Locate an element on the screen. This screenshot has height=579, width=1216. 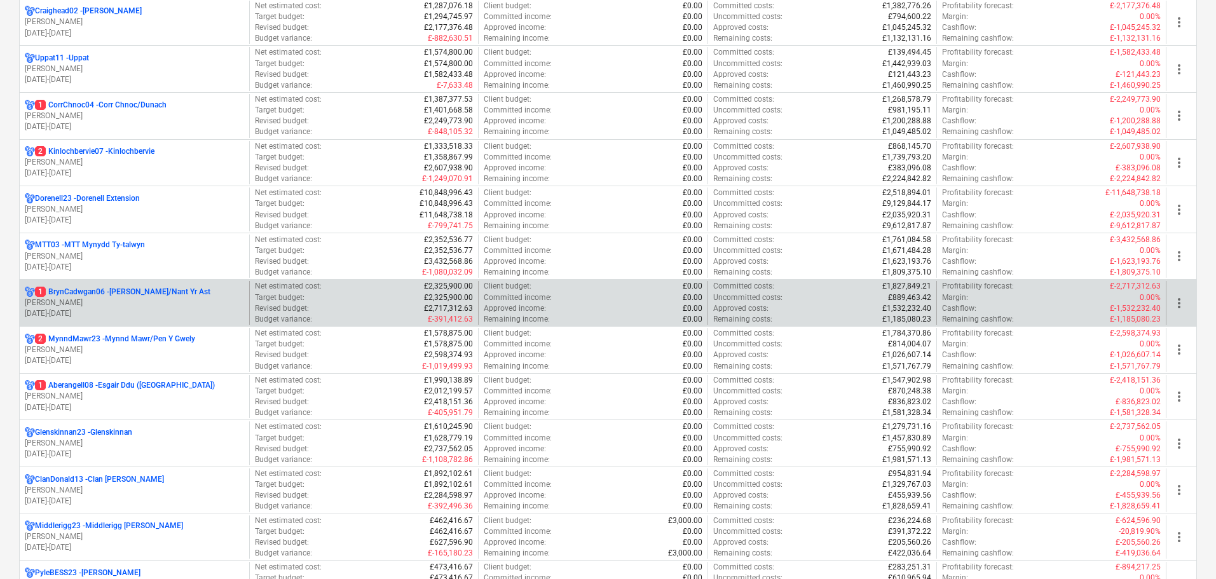
p: £-1,532,232.40 is located at coordinates (1135, 308).